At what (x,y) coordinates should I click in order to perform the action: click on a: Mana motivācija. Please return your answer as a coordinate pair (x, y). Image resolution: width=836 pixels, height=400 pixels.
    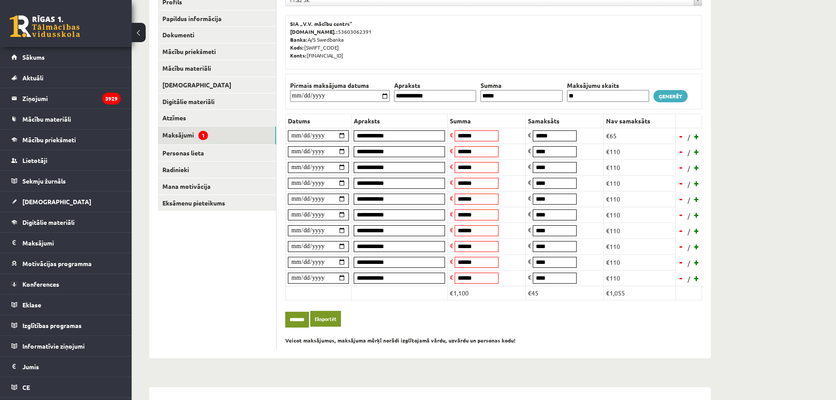
    Looking at the image, I should click on (217, 186).